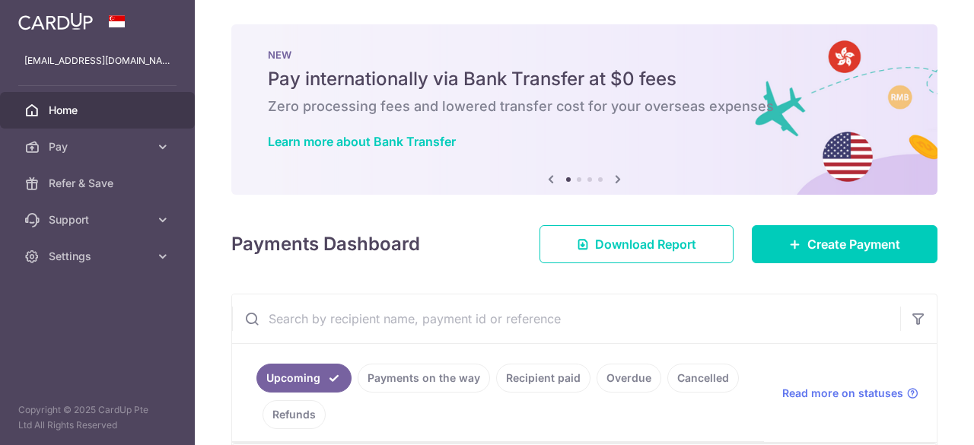 This screenshot has height=445, width=974. What do you see at coordinates (543, 378) in the screenshot?
I see `a: Recipient paid` at bounding box center [543, 378].